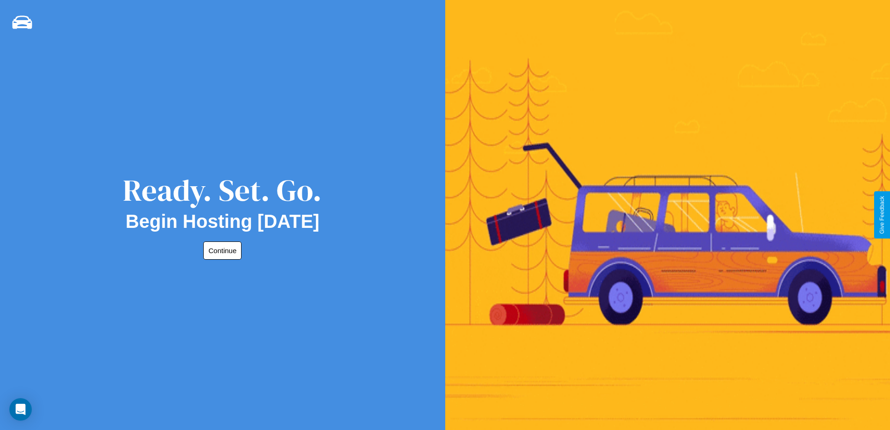  Describe the element at coordinates (882, 215) in the screenshot. I see `div: Give Feedback` at that location.